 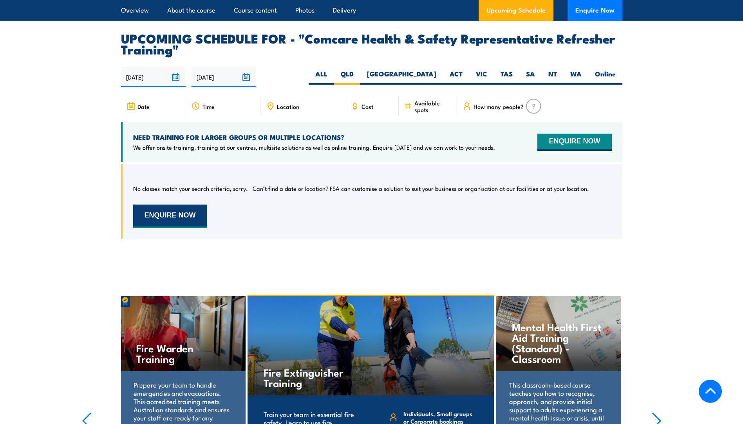 I want to click on label: TAS, so click(x=507, y=77).